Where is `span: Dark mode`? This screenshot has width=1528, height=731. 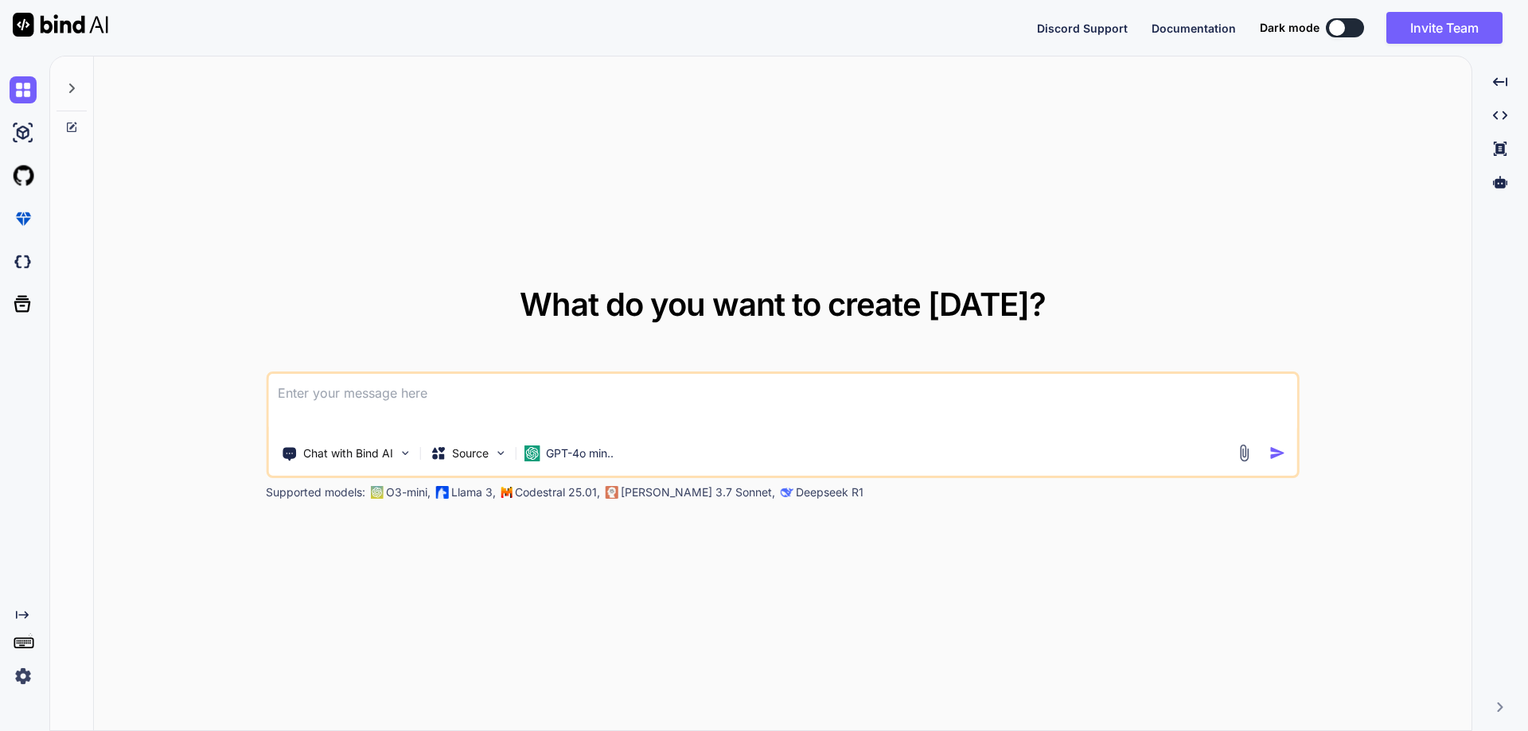
span: Dark mode is located at coordinates (1289, 28).